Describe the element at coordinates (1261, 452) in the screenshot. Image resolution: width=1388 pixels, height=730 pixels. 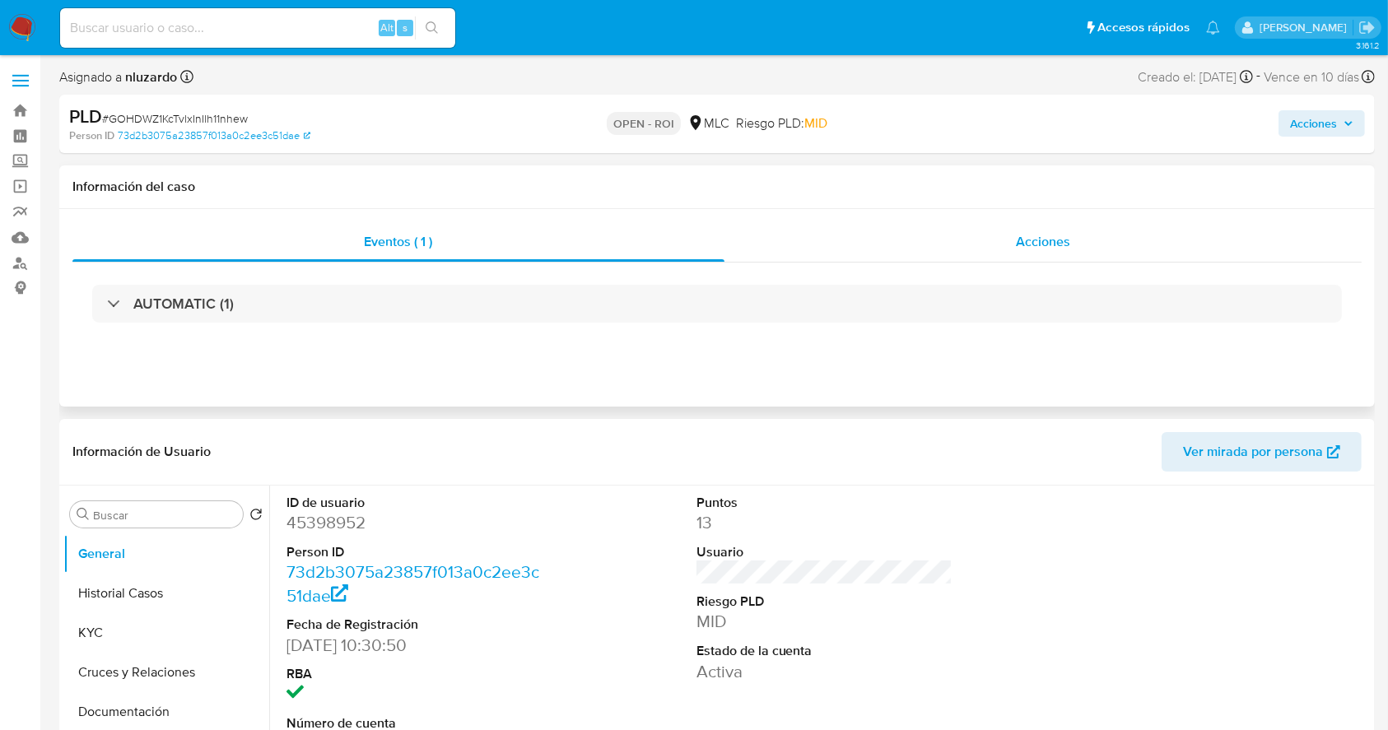
I see `button: Ver mirada por persona` at that location.